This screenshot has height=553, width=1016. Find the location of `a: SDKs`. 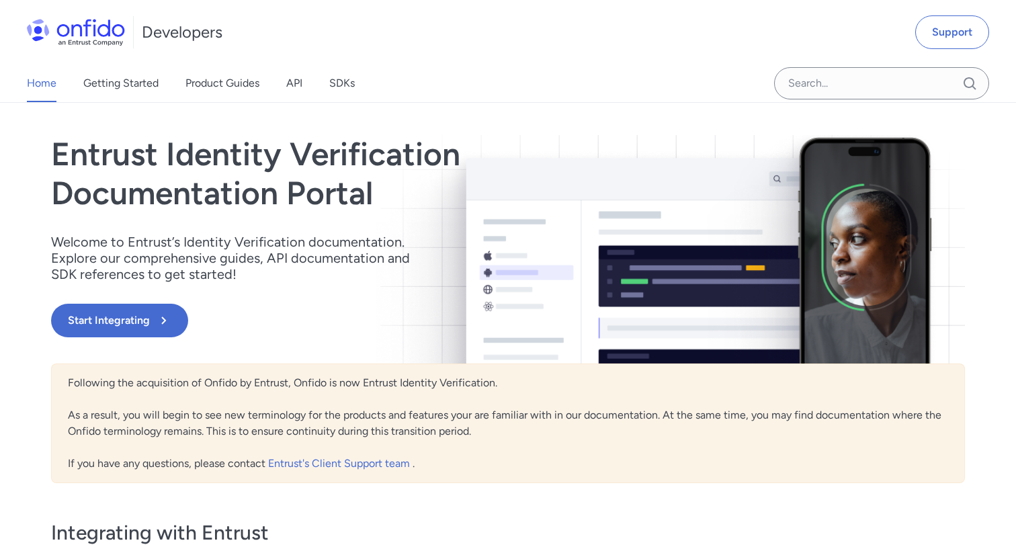

a: SDKs is located at coordinates (342, 83).